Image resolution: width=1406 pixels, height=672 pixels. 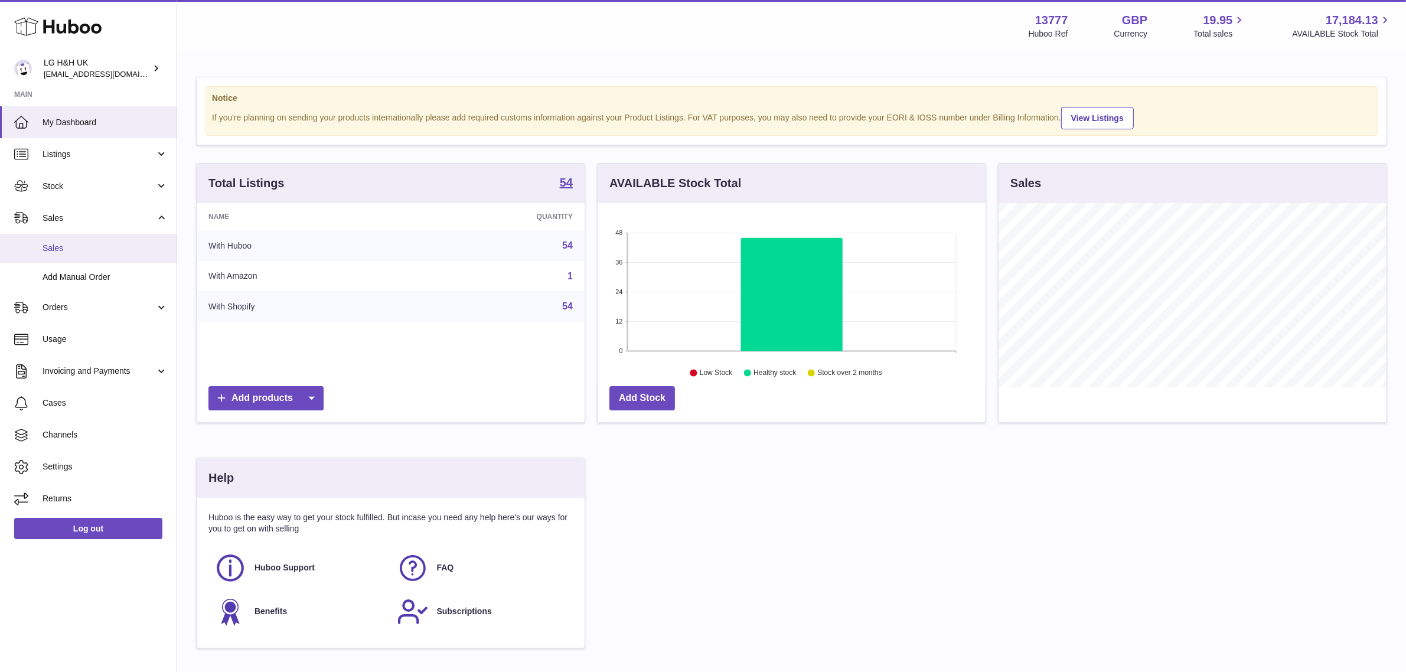 I want to click on text: 36, so click(x=619, y=262).